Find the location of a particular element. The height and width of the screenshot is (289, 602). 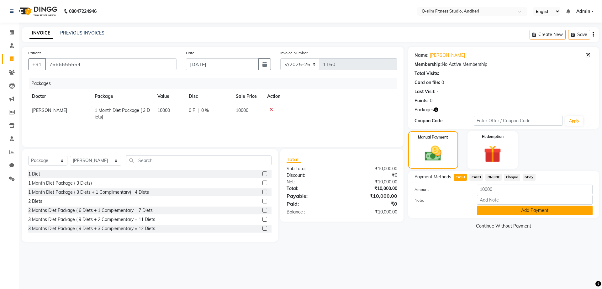

span: CASH is located at coordinates (460, 177).